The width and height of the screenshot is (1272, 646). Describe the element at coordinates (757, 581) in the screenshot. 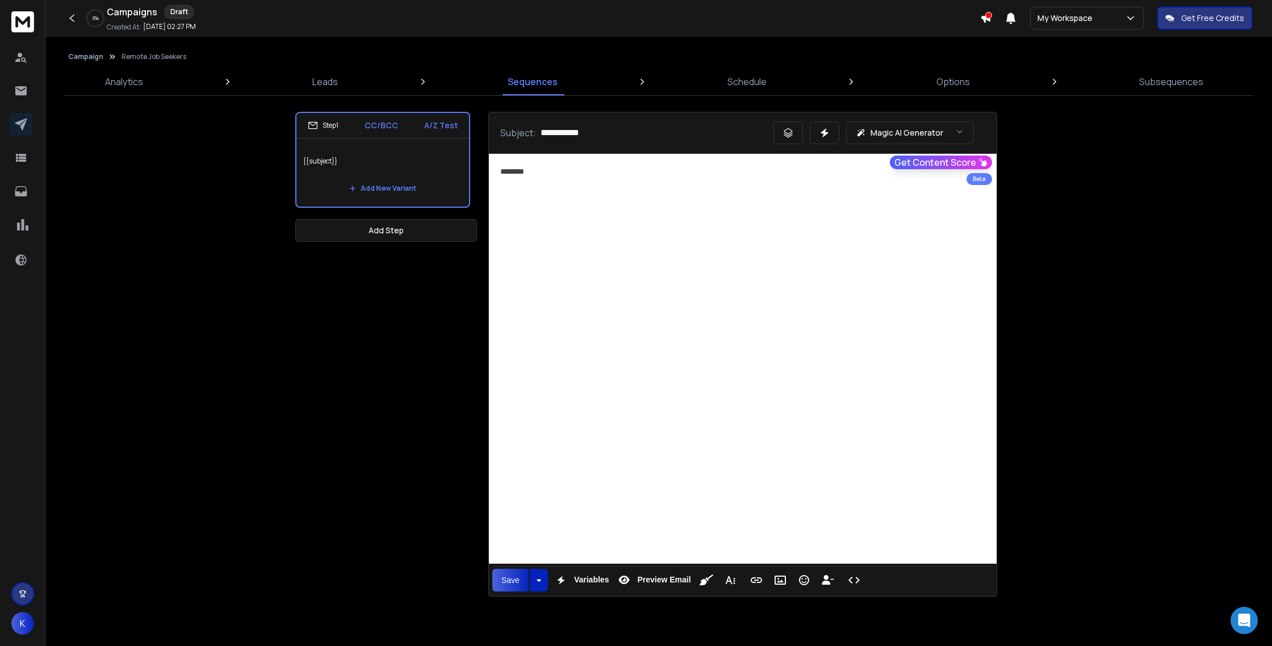

I see `button: Insert Link (⌘K)` at that location.